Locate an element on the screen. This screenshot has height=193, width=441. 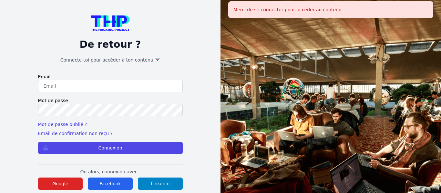
a: Email de confirmation non reçu ? is located at coordinates (75, 134).